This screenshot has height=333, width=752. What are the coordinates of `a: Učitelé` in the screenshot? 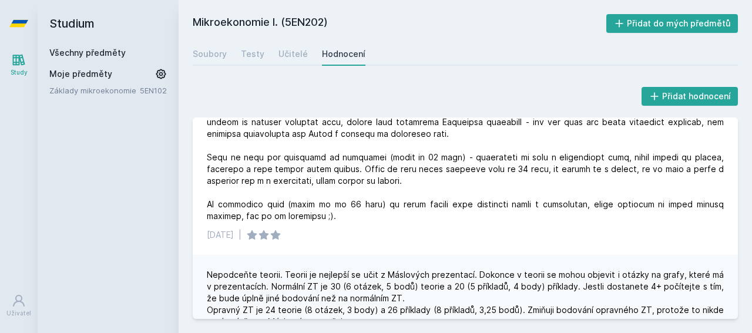 It's located at (293, 54).